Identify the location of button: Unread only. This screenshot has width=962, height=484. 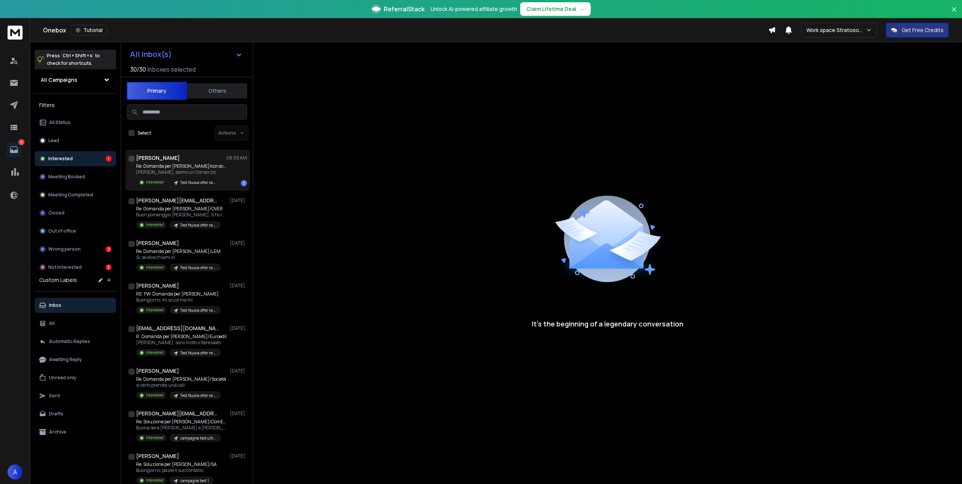
(75, 378).